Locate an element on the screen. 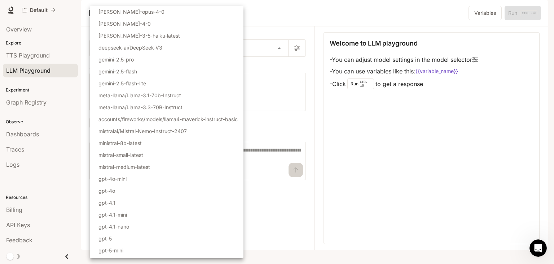  p: gemini-2.5-flash is located at coordinates (118, 71).